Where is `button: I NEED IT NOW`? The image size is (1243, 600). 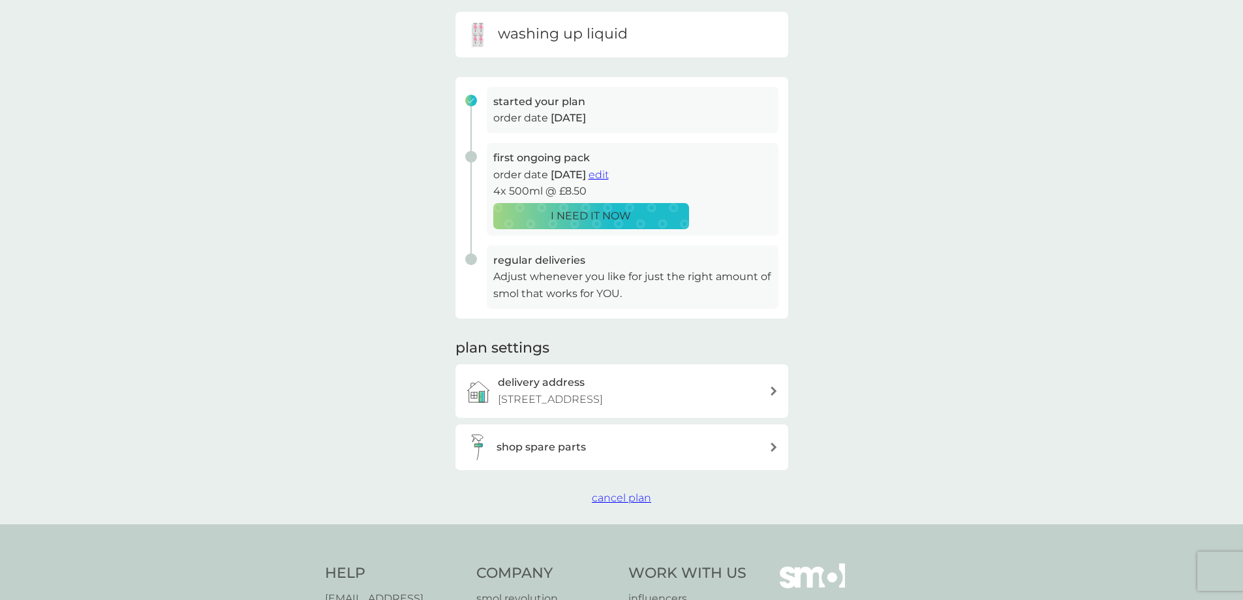
button: I NEED IT NOW is located at coordinates (591, 216).